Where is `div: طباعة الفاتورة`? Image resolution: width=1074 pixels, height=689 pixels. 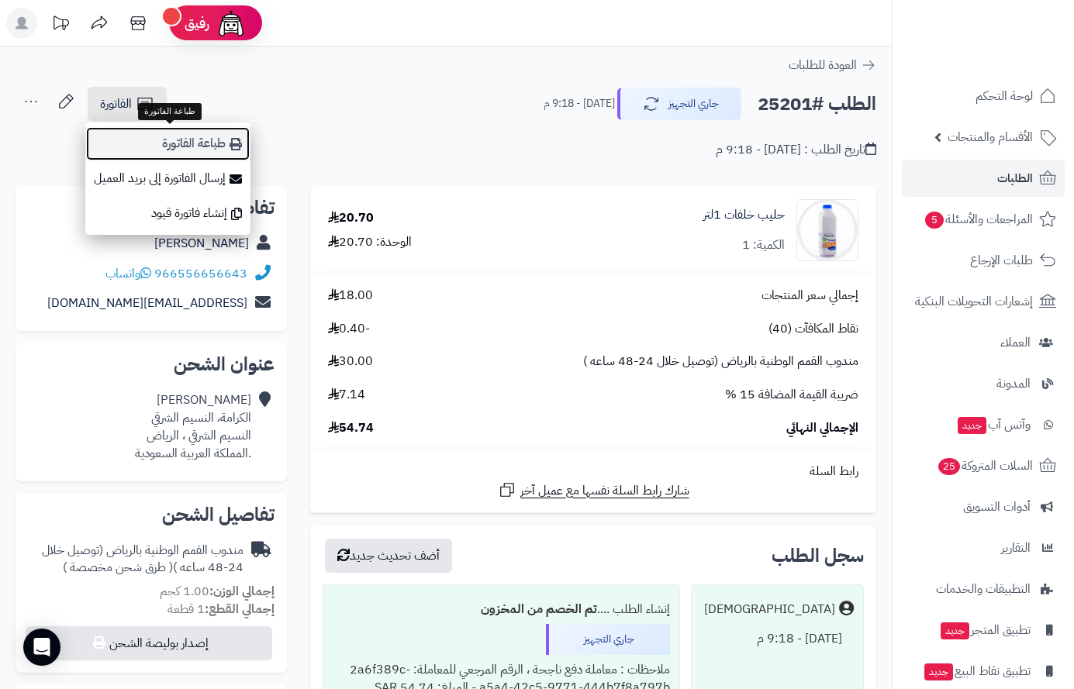 div: طباعة الفاتورة is located at coordinates (170, 112).